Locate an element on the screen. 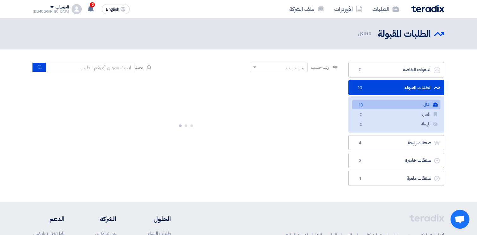  div: رتب حسب is located at coordinates (295, 68).